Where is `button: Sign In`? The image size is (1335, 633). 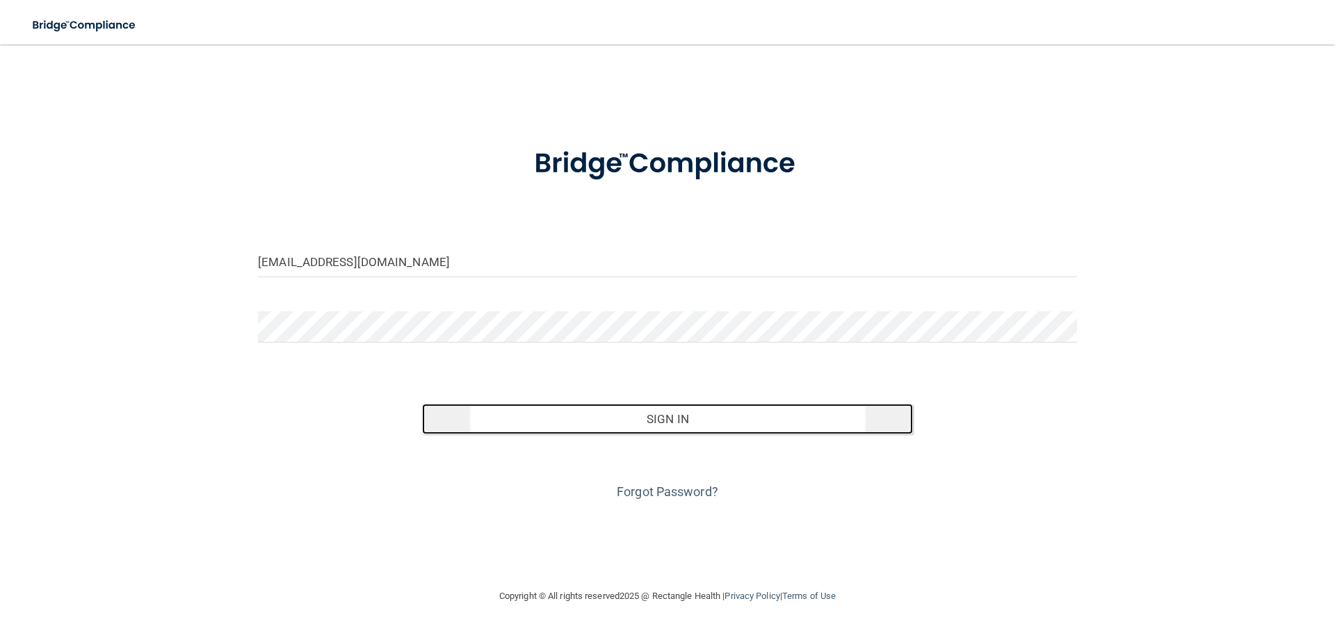 button: Sign In is located at coordinates (668, 419).